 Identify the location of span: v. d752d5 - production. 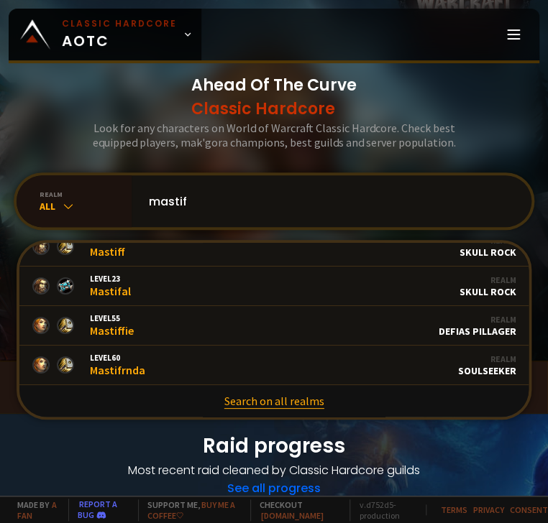
(383, 510).